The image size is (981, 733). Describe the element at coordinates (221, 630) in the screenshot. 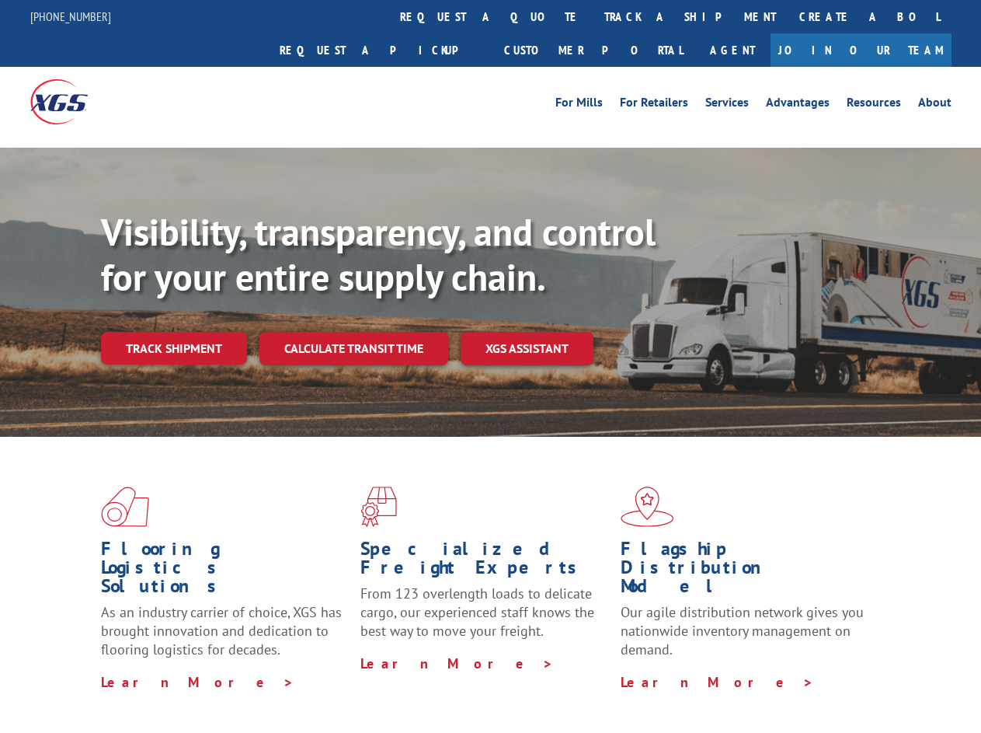

I see `span: As an industry carrier of choice, XGS has brought innovation and dedication to flooring logistics...` at that location.